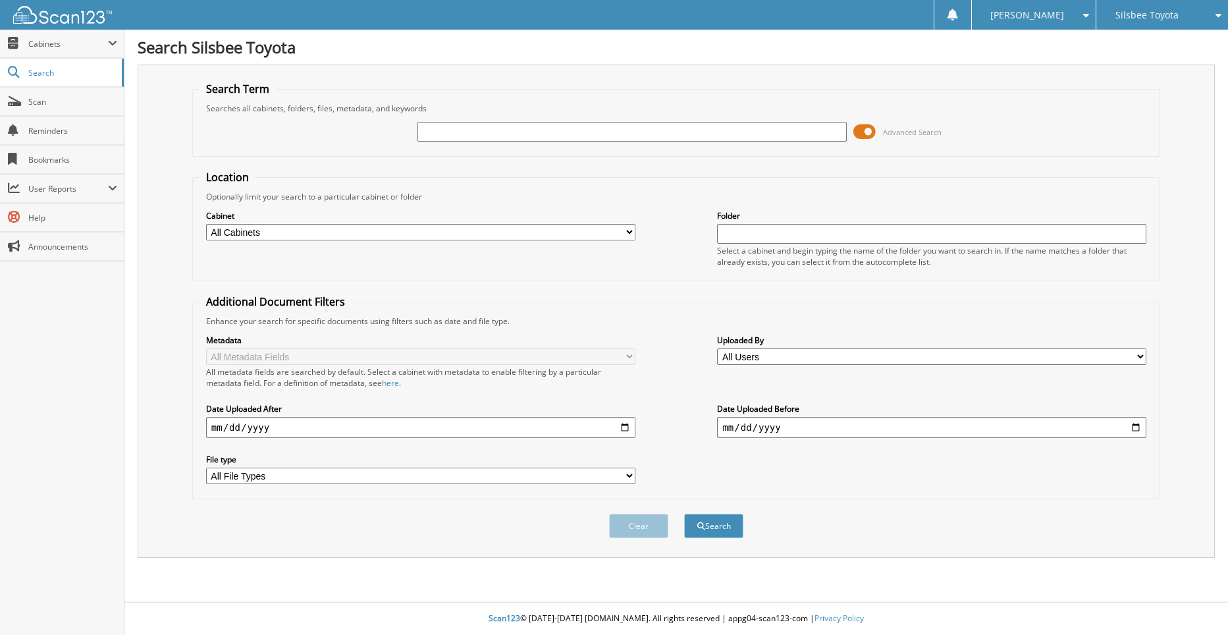 Image resolution: width=1228 pixels, height=635 pixels. I want to click on div: Searches all cabinets, folders, files, metadata, and keywords, so click(676, 108).